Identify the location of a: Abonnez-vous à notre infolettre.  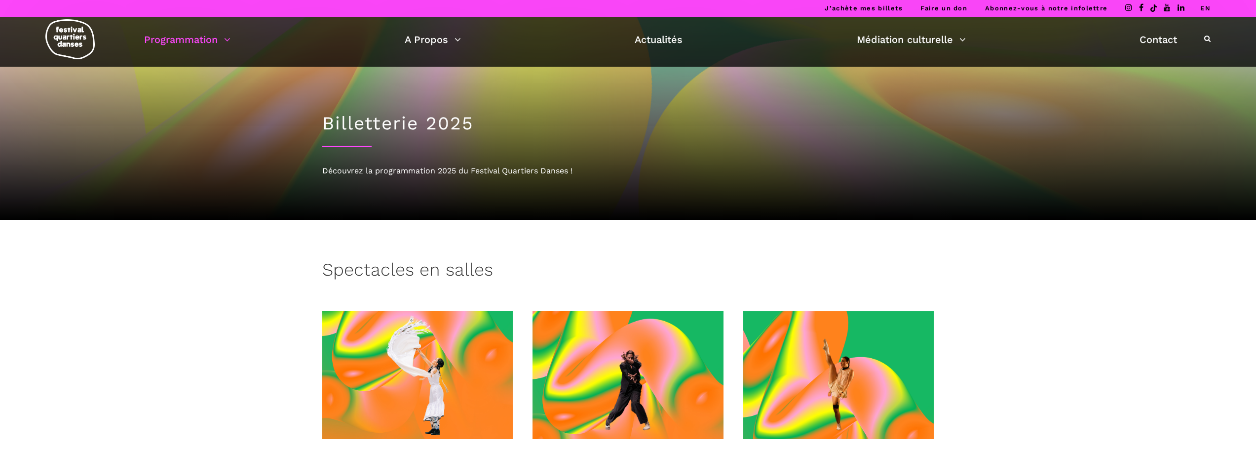
(1047, 8).